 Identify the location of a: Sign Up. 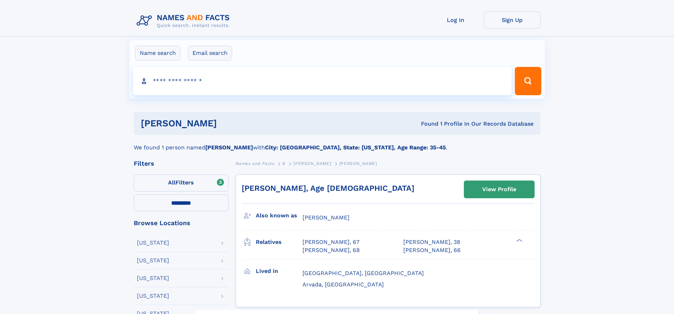
(512, 20).